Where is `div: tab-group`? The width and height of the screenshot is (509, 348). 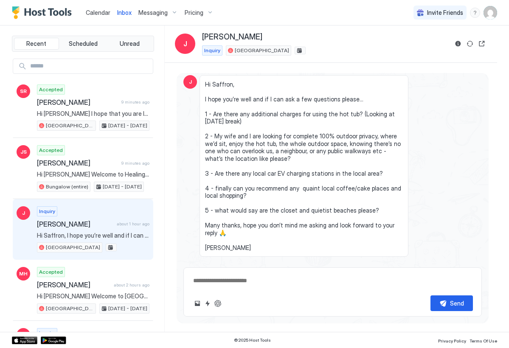
div: tab-group is located at coordinates (83, 44).